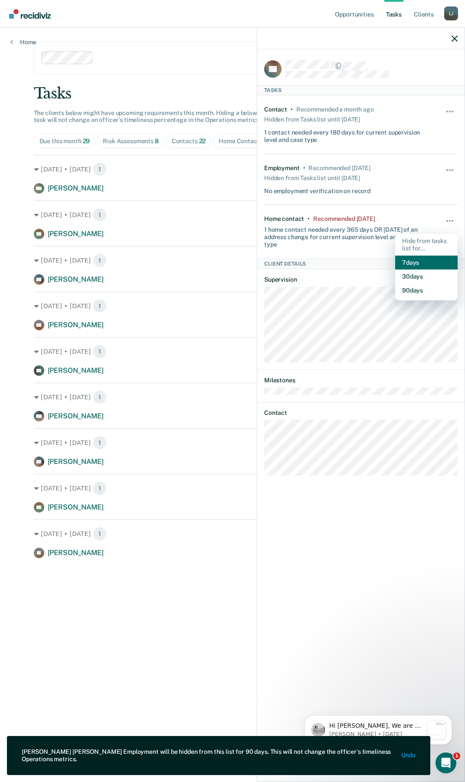 The width and height of the screenshot is (465, 782). I want to click on button: 90 days, so click(427, 290).